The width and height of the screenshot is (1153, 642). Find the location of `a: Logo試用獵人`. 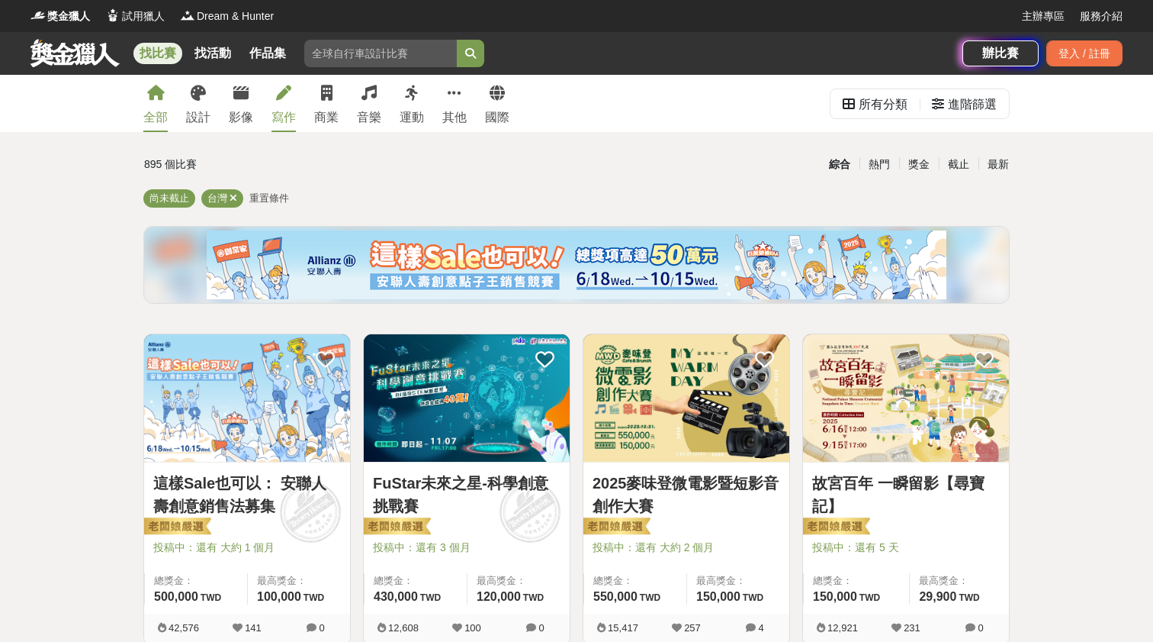

a: Logo試用獵人 is located at coordinates (135, 16).